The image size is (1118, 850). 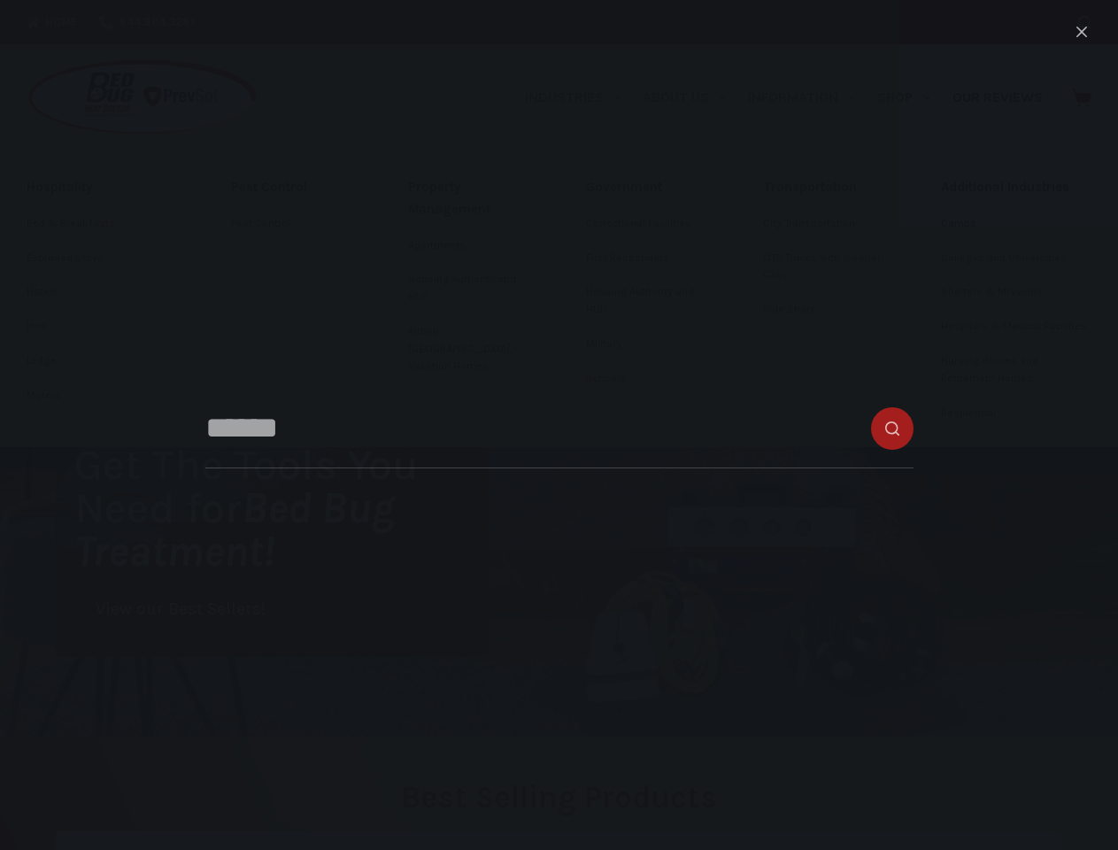 I want to click on i: Bed Bug Treatment!, so click(x=234, y=529).